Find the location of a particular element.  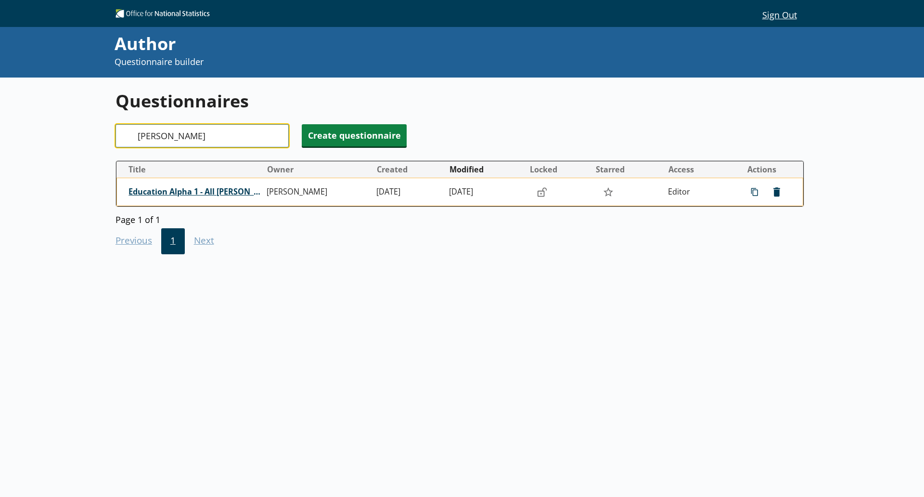

button: Created is located at coordinates (409, 169).